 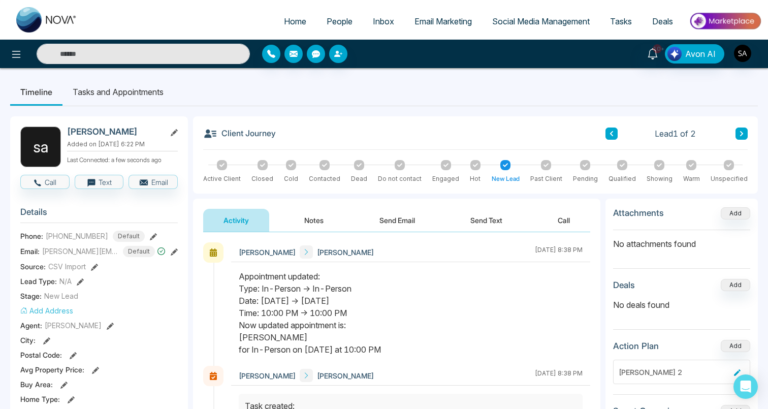 I want to click on div: Qualified, so click(x=622, y=179).